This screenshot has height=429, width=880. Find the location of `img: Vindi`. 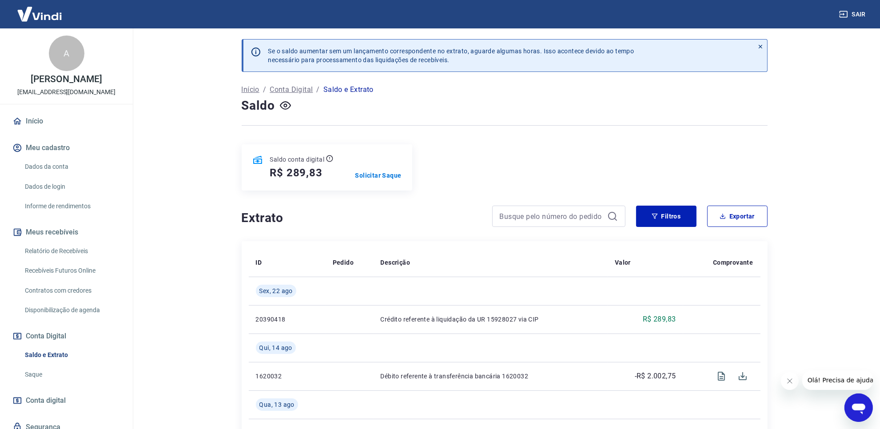

img: Vindi is located at coordinates (40, 14).